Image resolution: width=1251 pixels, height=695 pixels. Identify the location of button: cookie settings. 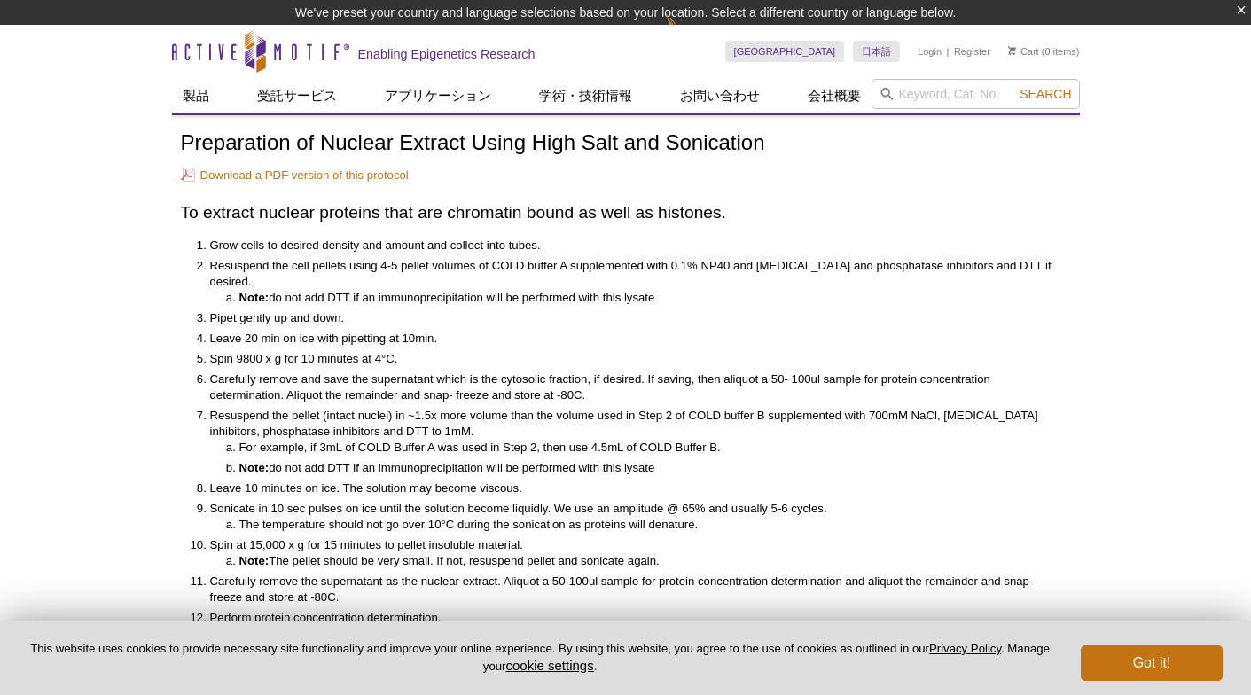
(549, 665).